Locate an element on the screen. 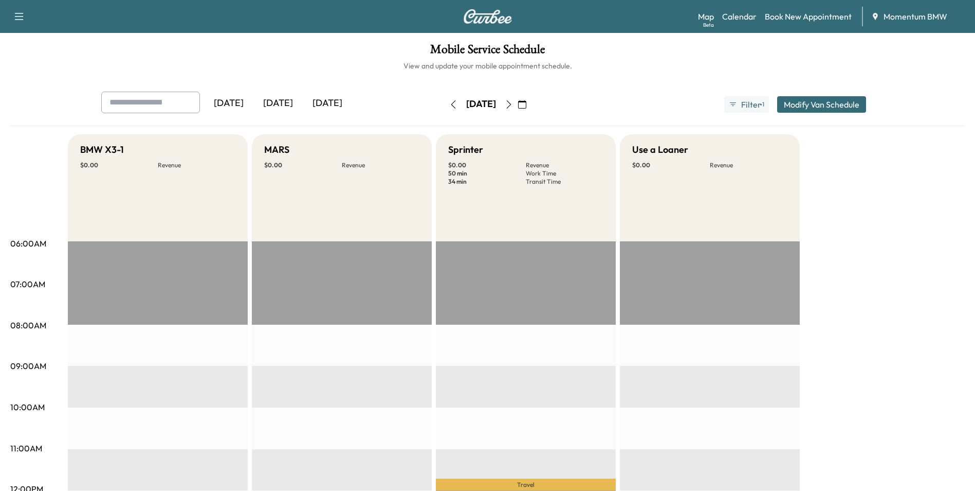  p: 34 min is located at coordinates (487, 181).